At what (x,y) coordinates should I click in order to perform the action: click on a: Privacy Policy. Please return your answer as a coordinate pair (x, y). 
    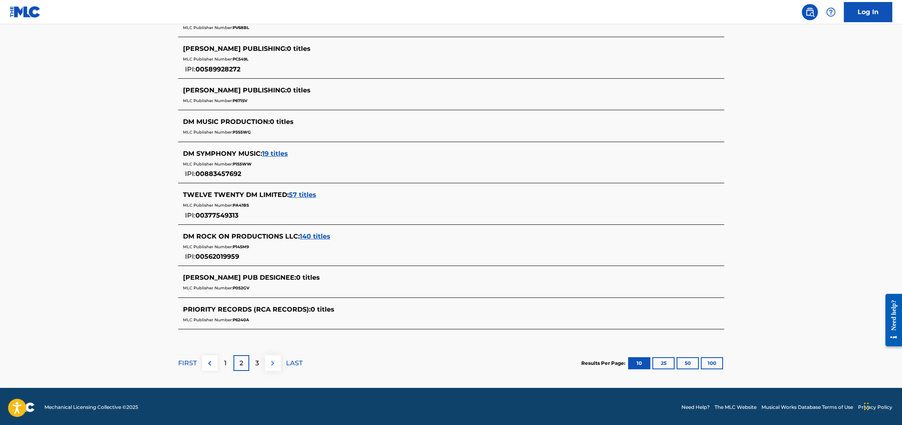
    Looking at the image, I should click on (875, 408).